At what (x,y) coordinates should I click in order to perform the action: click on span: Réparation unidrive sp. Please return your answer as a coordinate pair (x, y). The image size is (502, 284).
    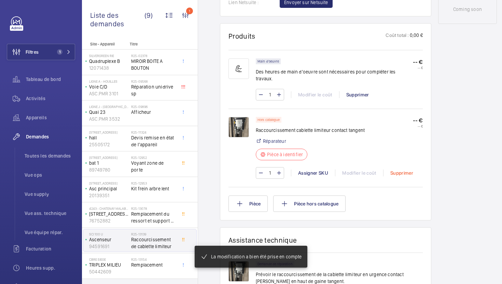
    Looking at the image, I should click on (154, 90).